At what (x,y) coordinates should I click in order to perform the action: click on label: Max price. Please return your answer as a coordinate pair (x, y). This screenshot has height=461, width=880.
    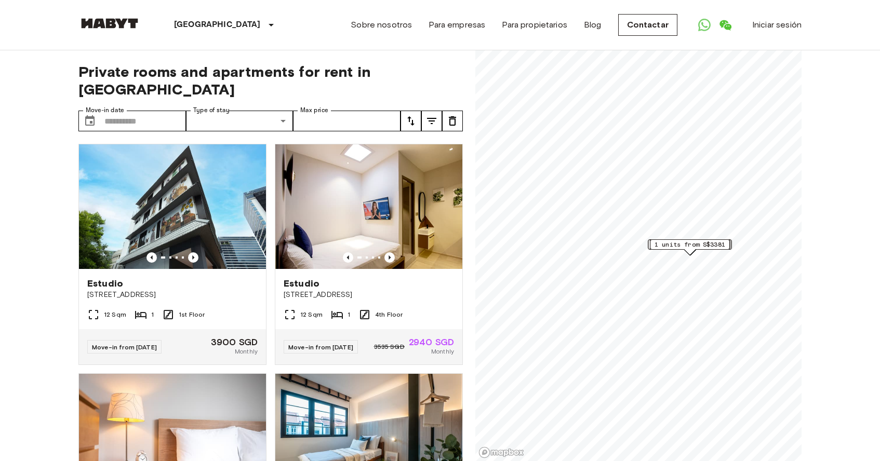
    Looking at the image, I should click on (314, 110).